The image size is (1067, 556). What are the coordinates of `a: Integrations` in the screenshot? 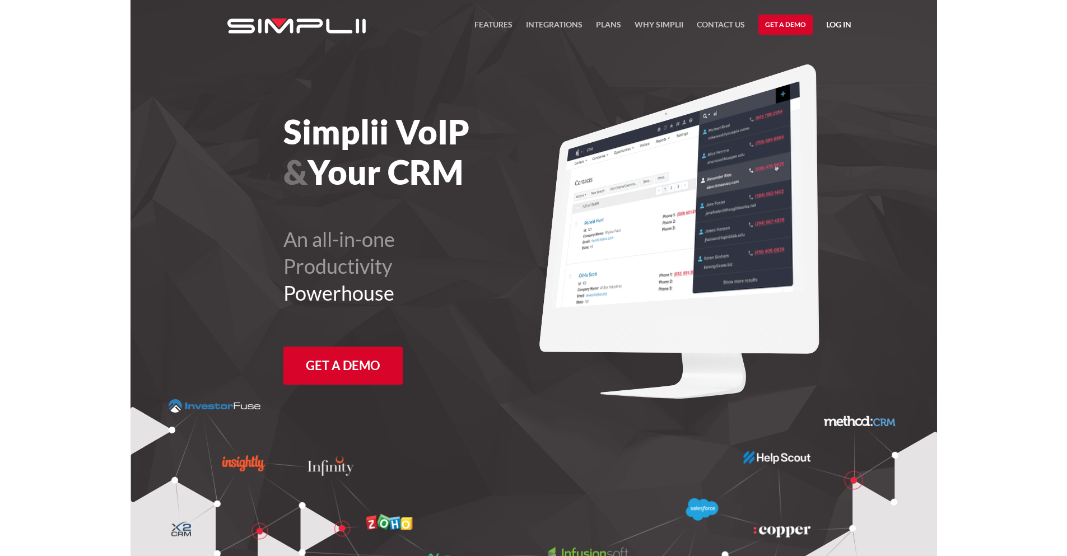 It's located at (554, 28).